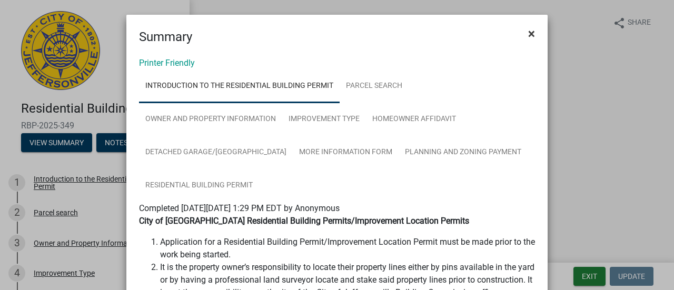 This screenshot has height=290, width=674. Describe the element at coordinates (167, 63) in the screenshot. I see `a: Printer Friendly` at that location.